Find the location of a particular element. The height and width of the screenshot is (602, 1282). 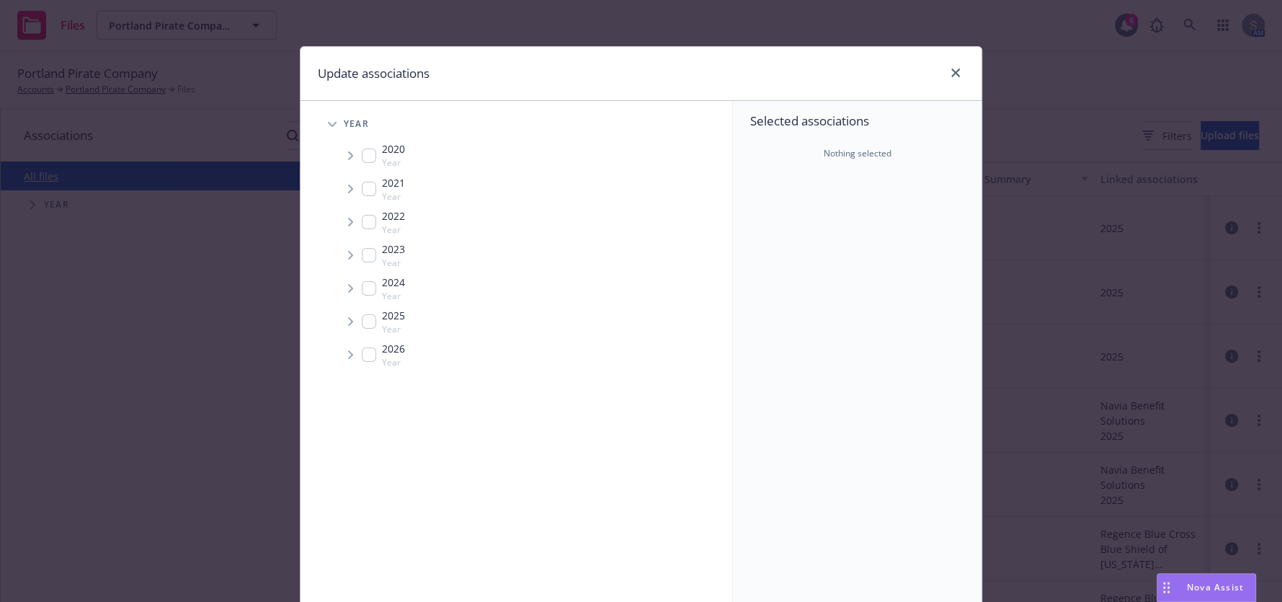

span: Nova Assist is located at coordinates (1215, 587).